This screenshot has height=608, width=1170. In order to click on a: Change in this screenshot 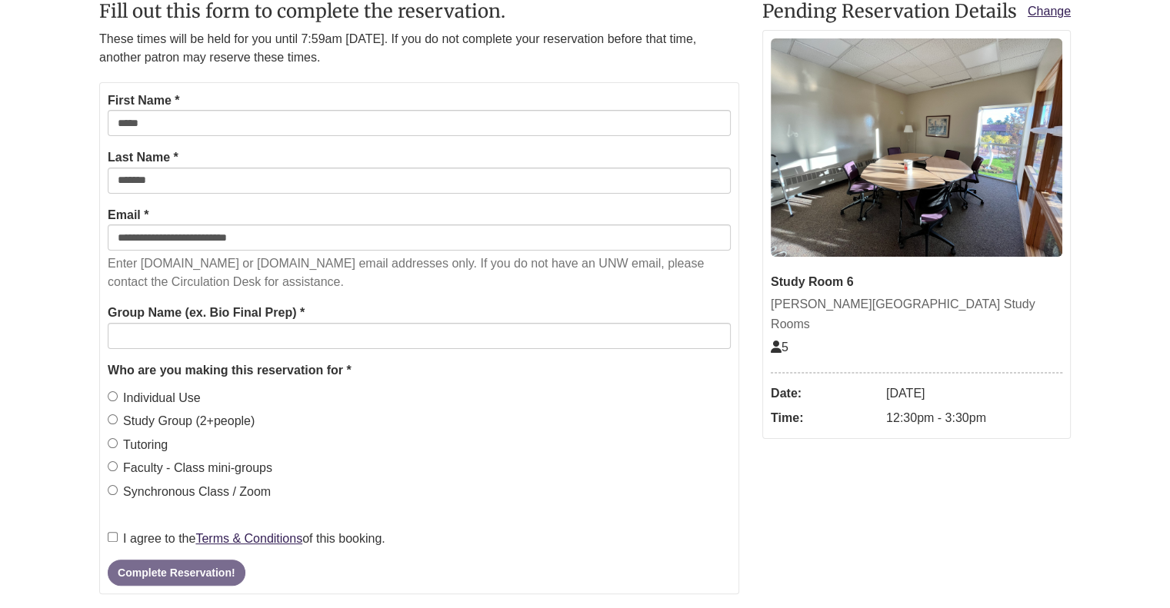, I will do `click(1049, 12)`.